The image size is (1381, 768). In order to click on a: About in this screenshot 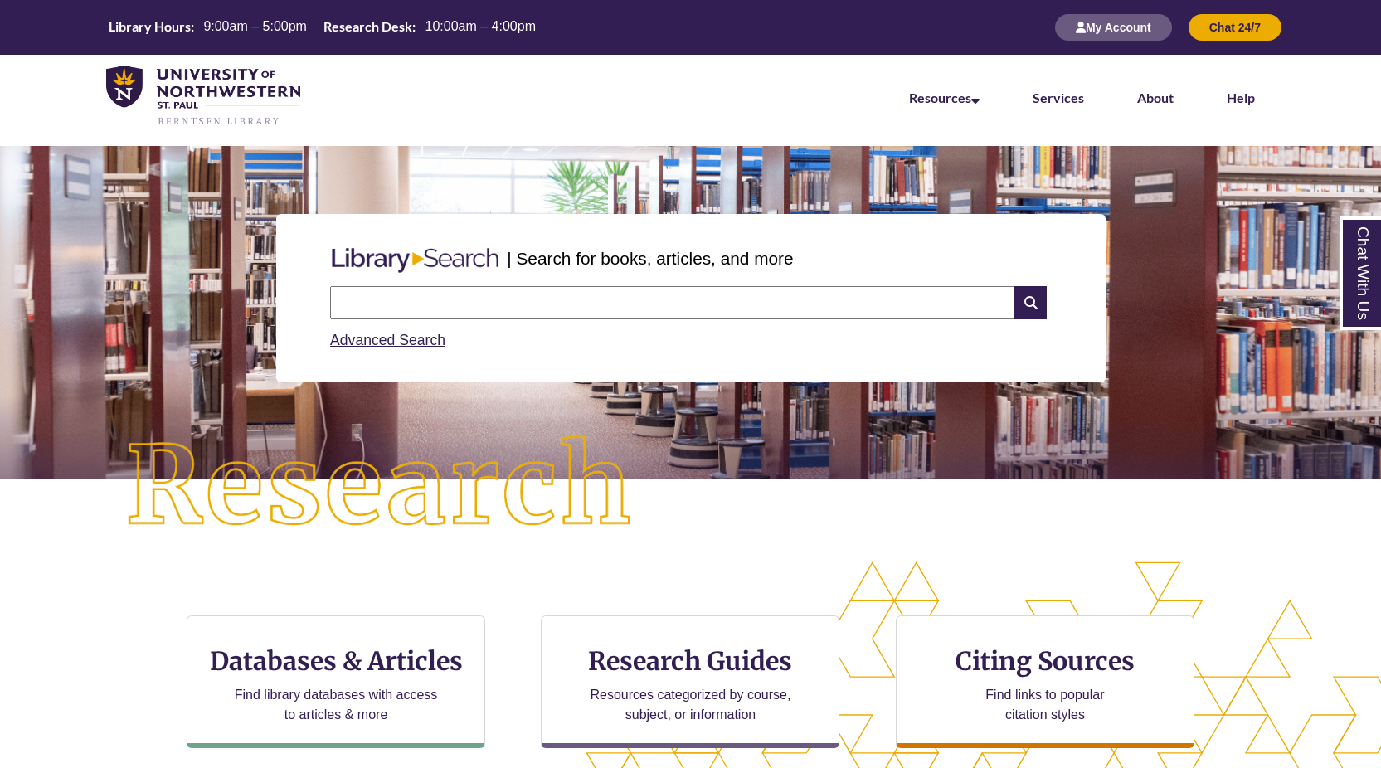, I will do `click(1156, 97)`.